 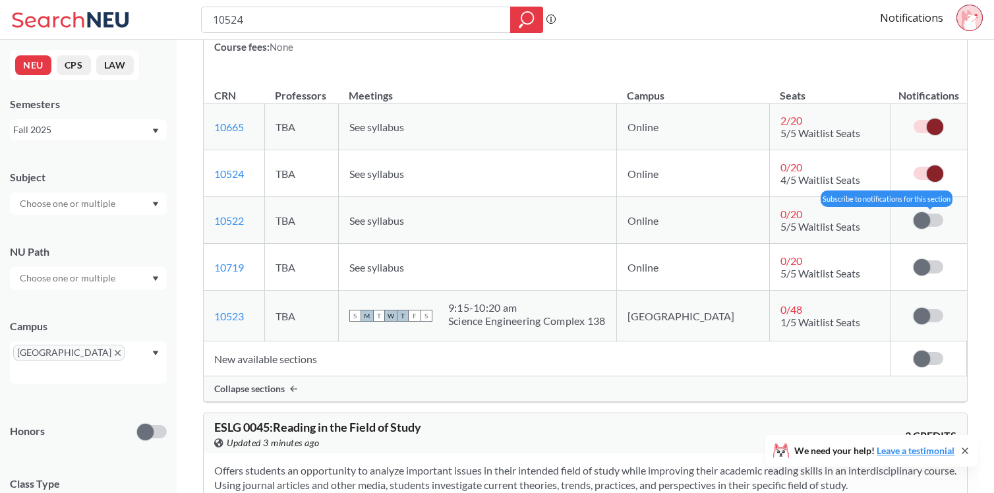 I want to click on th: Meetings, so click(x=477, y=89).